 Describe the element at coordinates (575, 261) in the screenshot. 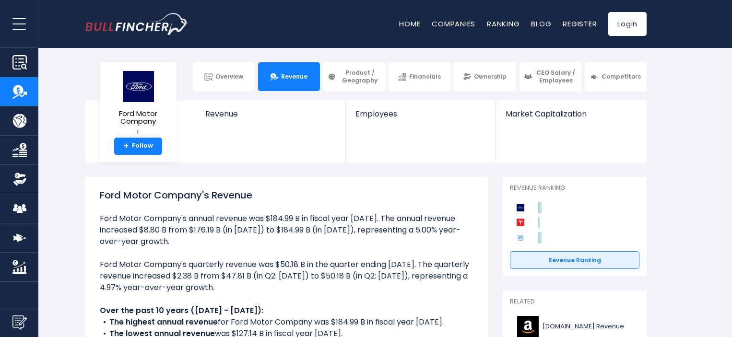

I see `a: Revenue Ranking` at that location.